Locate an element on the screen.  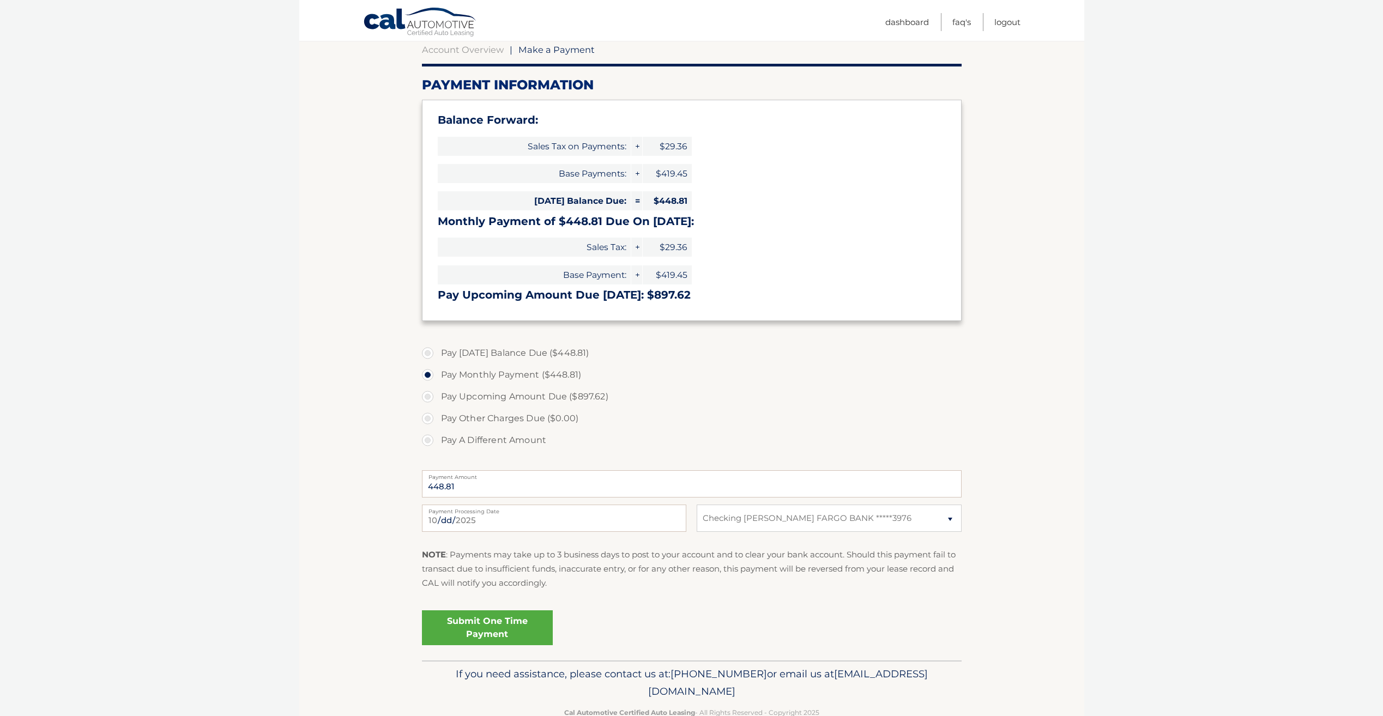
span: Make a Payment is located at coordinates (557, 50).